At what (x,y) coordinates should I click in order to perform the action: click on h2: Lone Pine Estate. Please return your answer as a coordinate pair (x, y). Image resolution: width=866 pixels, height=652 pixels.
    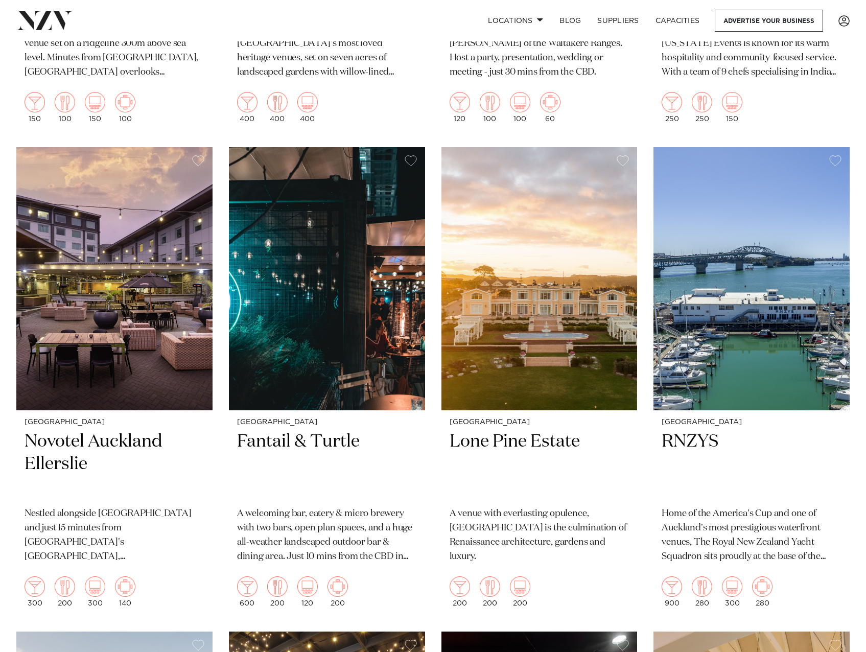
    Looking at the image, I should click on (540, 464).